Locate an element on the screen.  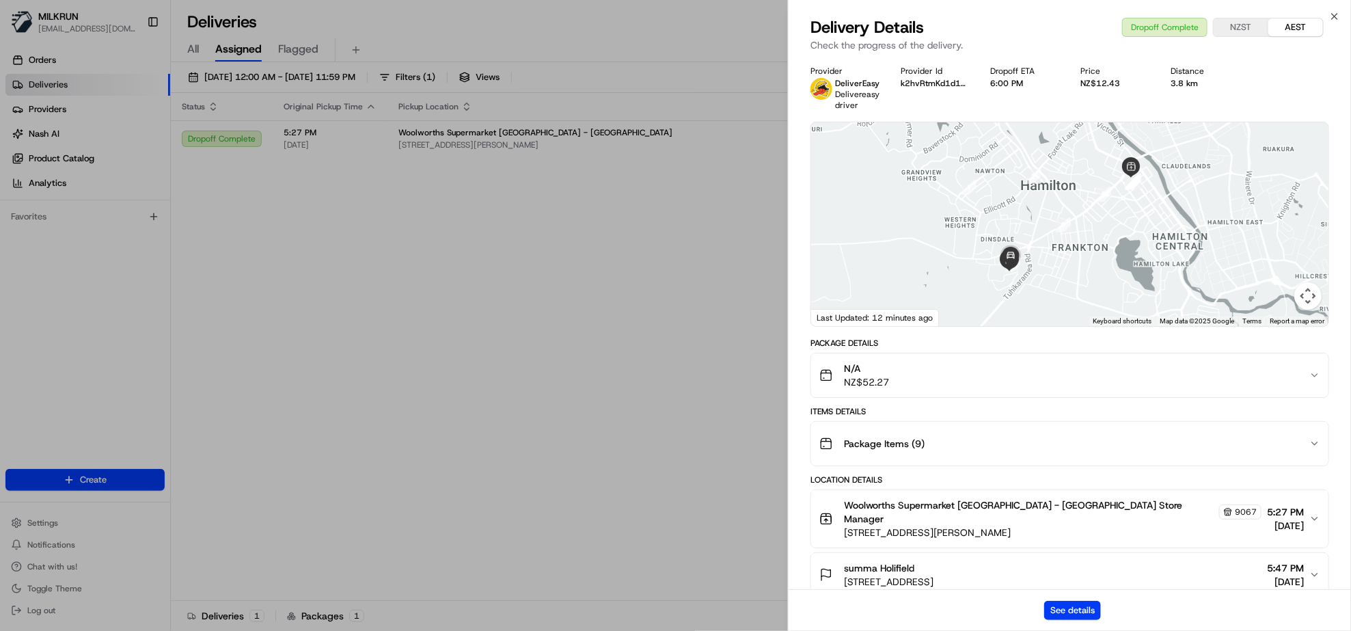
div: 7 is located at coordinates (1132, 182).